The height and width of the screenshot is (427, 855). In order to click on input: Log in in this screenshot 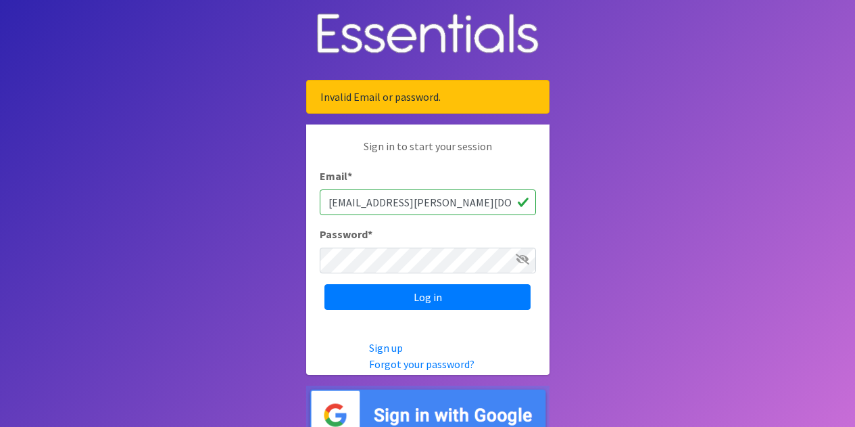, I will do `click(427, 297)`.